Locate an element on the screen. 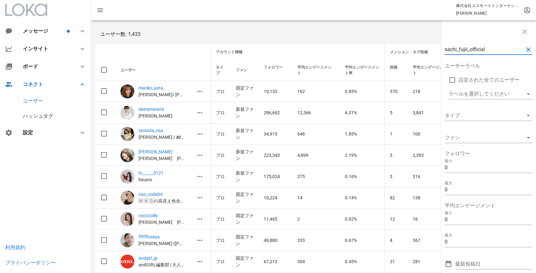 Image resolution: width=536 pixels, height=273 pixels. span: バッジ is located at coordinates (68, 31).